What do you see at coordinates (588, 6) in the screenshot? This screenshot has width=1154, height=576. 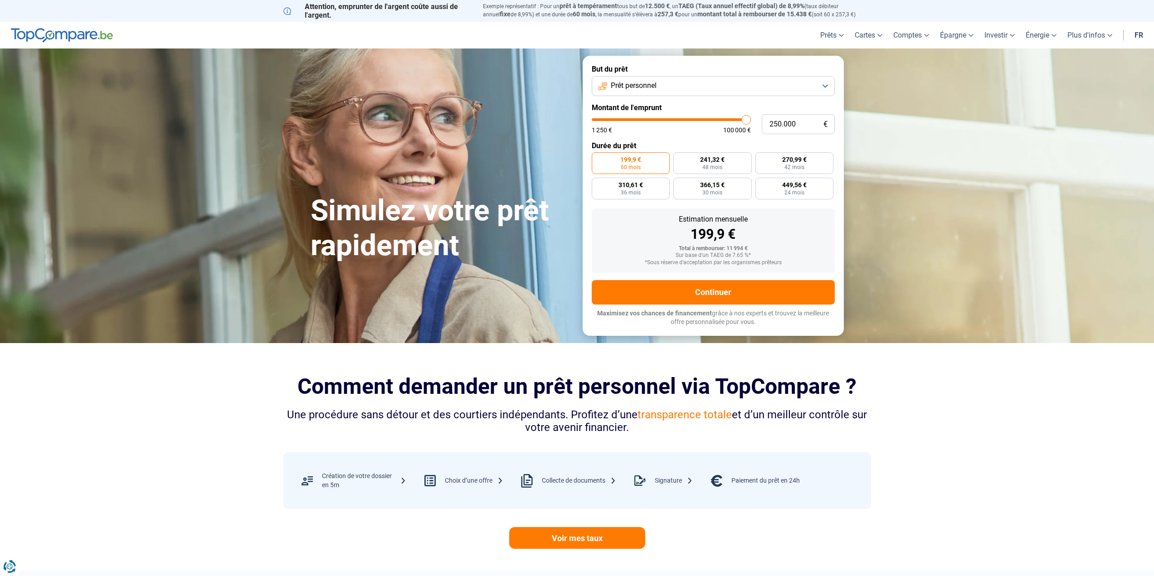 I see `span: prêt à tempérament` at bounding box center [588, 6].